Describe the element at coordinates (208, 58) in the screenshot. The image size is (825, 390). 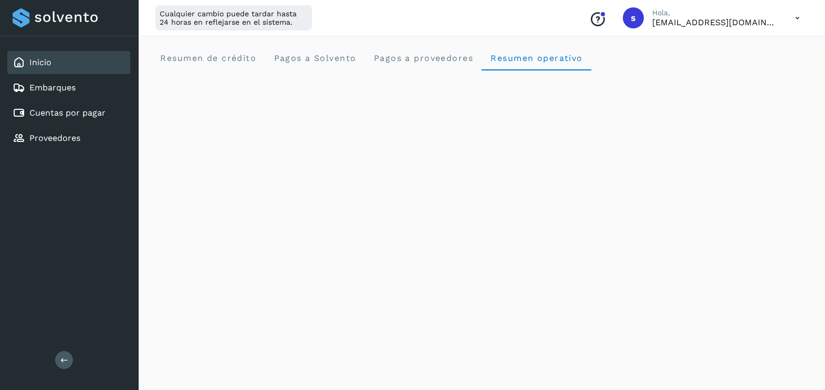
I see `span: Resumen de crédito` at that location.